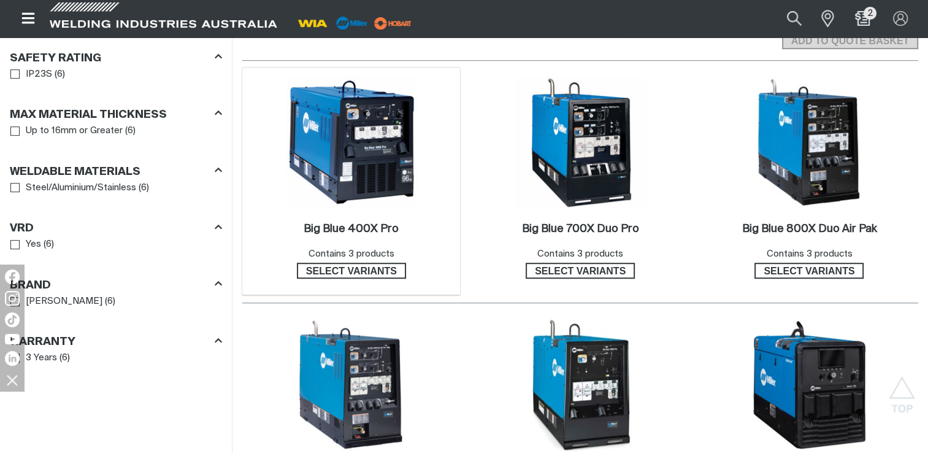 The height and width of the screenshot is (453, 928). I want to click on a: Yes, so click(26, 244).